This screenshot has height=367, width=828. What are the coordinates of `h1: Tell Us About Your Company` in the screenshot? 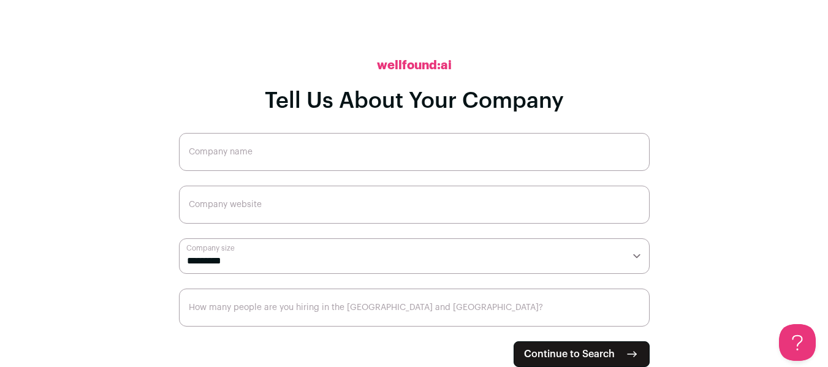 It's located at (414, 101).